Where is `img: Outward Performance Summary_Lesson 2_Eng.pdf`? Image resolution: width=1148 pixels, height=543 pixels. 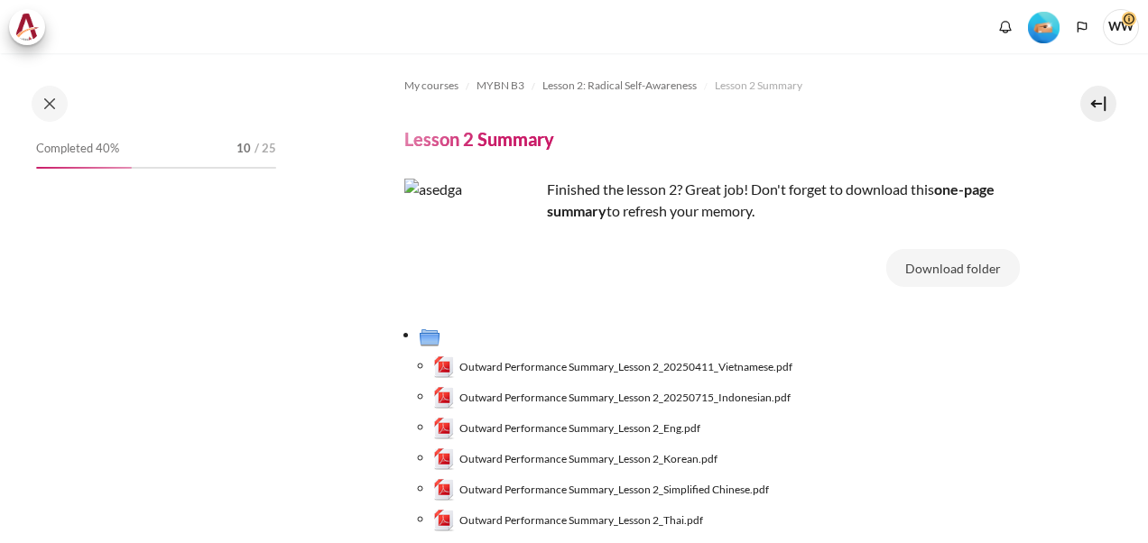 img: Outward Performance Summary_Lesson 2_Eng.pdf is located at coordinates (444, 429).